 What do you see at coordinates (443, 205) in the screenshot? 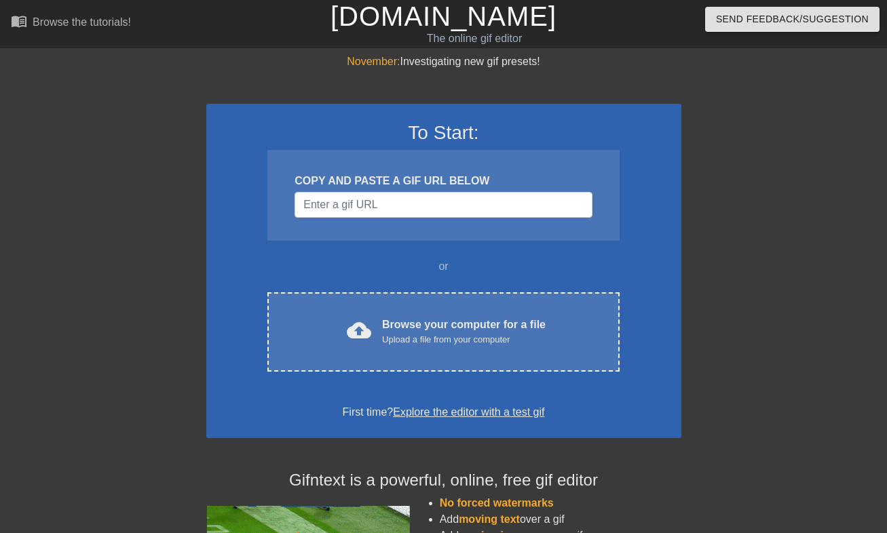
I see `input: Username` at bounding box center [443, 205].